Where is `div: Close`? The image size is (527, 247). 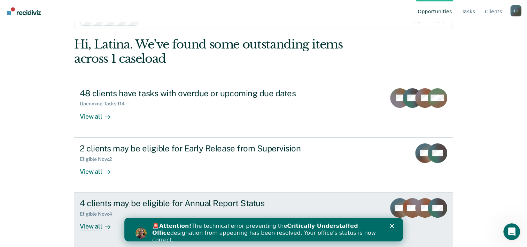
div: Close is located at coordinates (269, 8).